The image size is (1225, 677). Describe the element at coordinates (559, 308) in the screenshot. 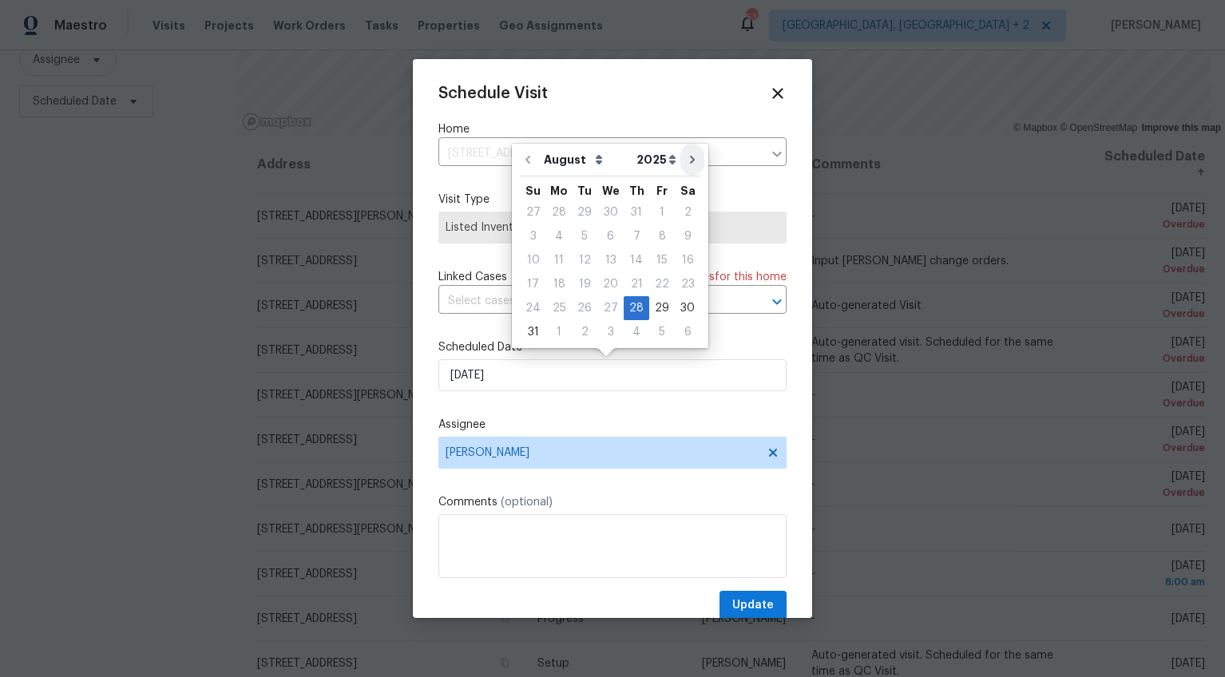

I see `div: 25` at that location.